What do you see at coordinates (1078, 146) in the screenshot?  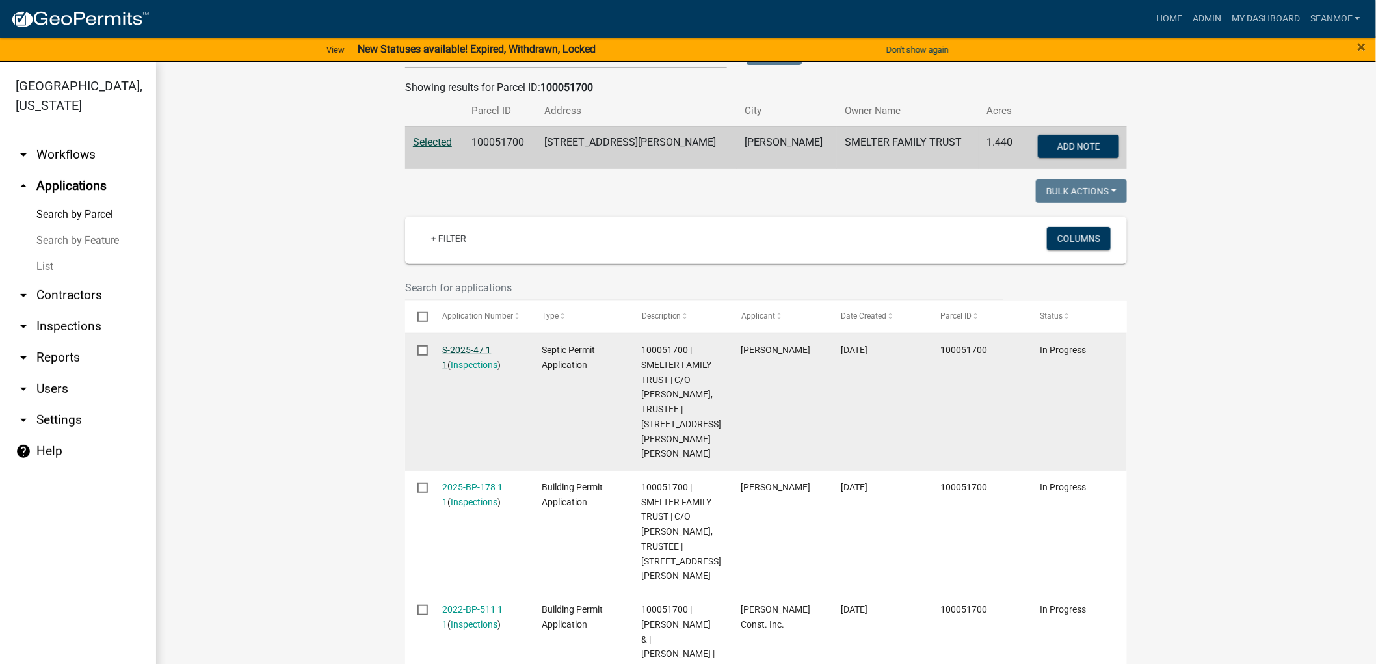 I see `span: Add Note` at bounding box center [1078, 146].